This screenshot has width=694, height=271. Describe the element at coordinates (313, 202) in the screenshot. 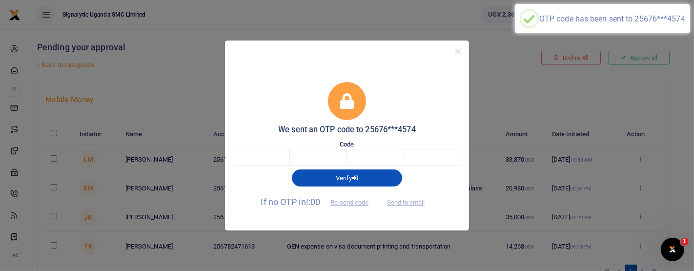

I see `span: !:00` at that location.